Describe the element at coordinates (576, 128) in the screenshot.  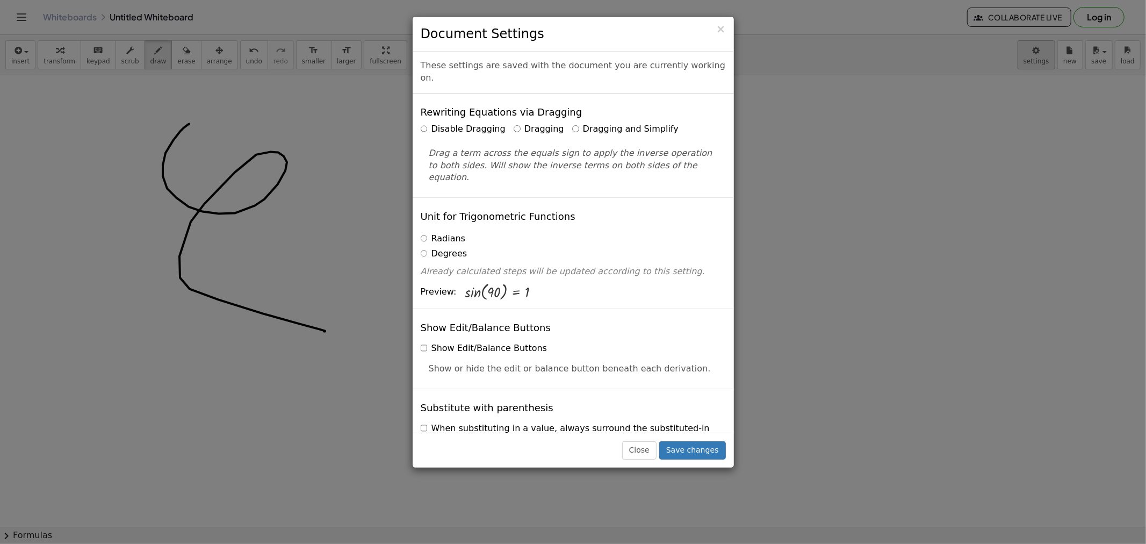
I see `input: Dragging and Simplify` at that location.